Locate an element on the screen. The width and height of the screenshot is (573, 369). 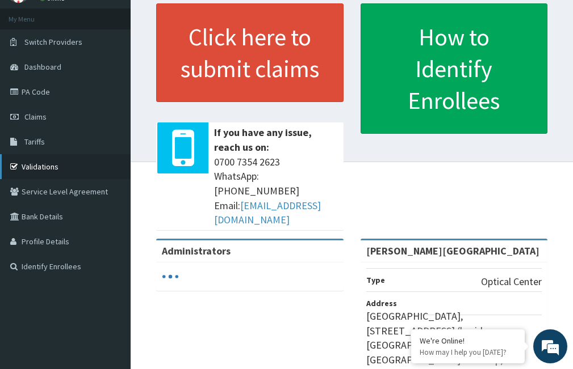
img: d_794563401_company_1708531726252_794563401 is located at coordinates (33, 71).